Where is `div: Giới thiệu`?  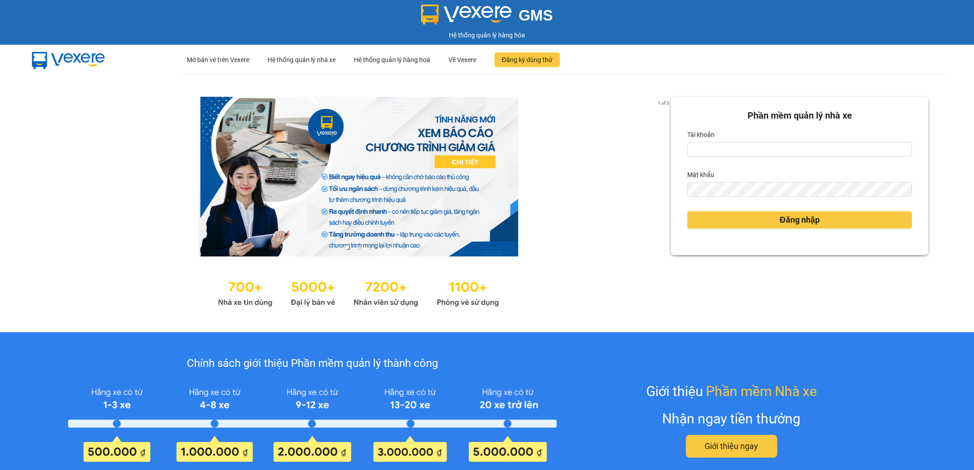 div: Giới thiệu is located at coordinates (732, 391).